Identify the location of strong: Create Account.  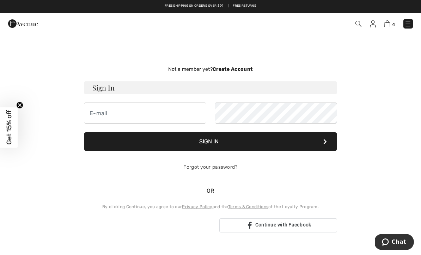
(232, 69).